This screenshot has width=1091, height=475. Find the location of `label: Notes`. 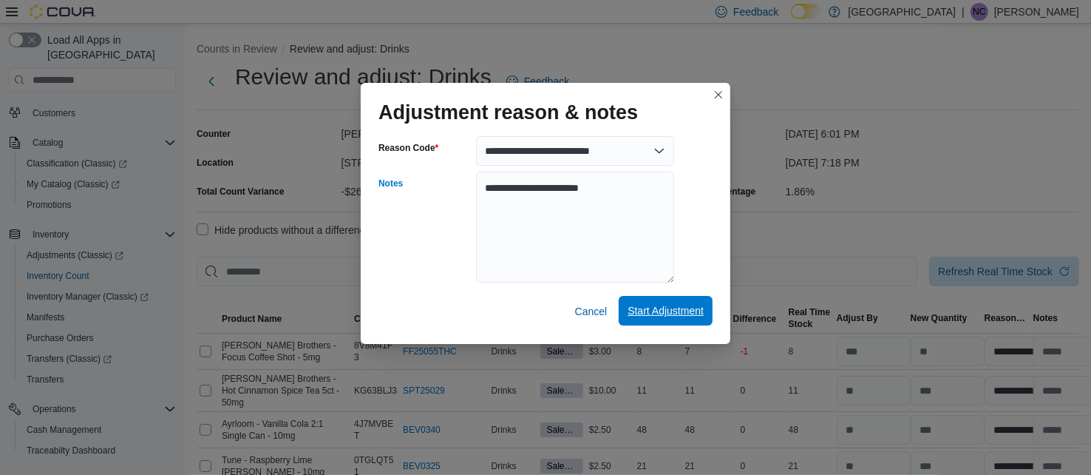

label: Notes is located at coordinates (390, 183).